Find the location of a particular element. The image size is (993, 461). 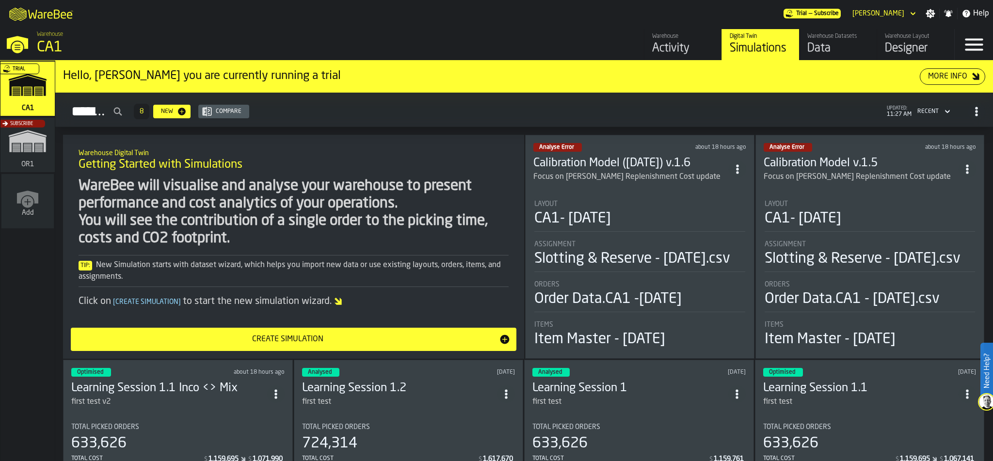

a: link-to-/wh/i/76e2a128-1b54-4d66-80d4-05ae4c277723/data is located at coordinates (838, 45).